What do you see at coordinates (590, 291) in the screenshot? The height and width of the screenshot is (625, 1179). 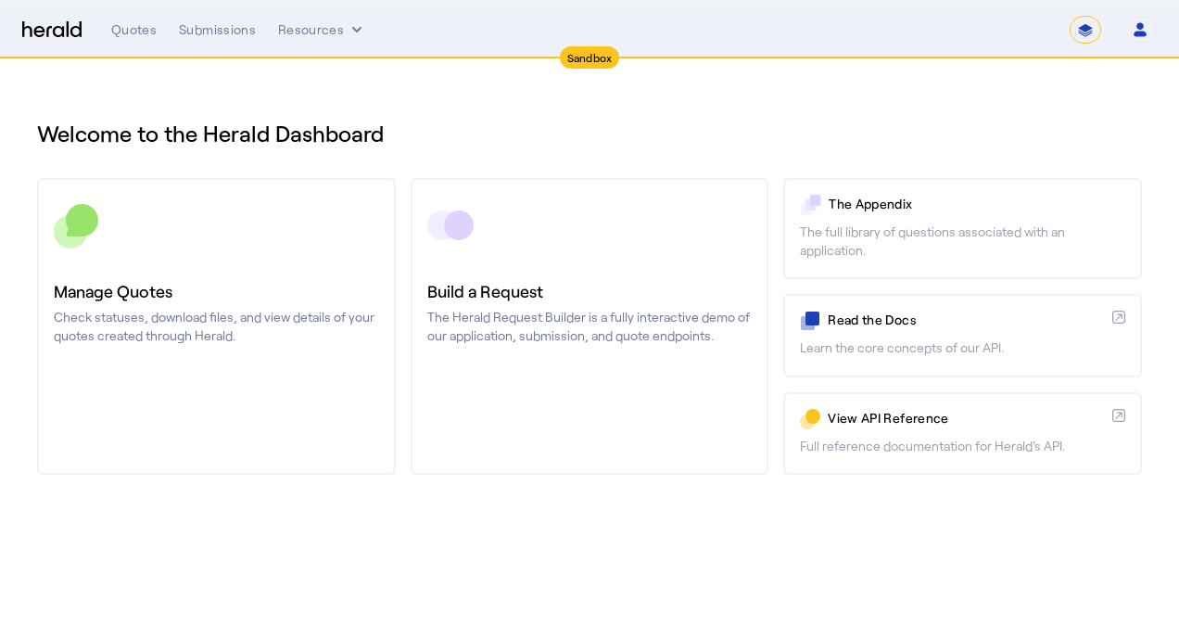 I see `h3: Build a Request` at bounding box center [590, 291].